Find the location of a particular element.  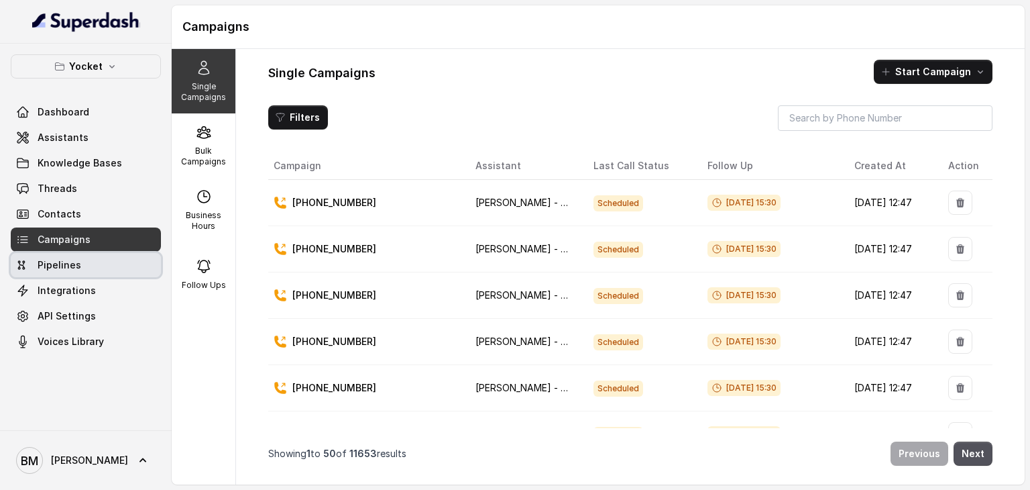

p: Bulk Campaigns is located at coordinates (203, 156).